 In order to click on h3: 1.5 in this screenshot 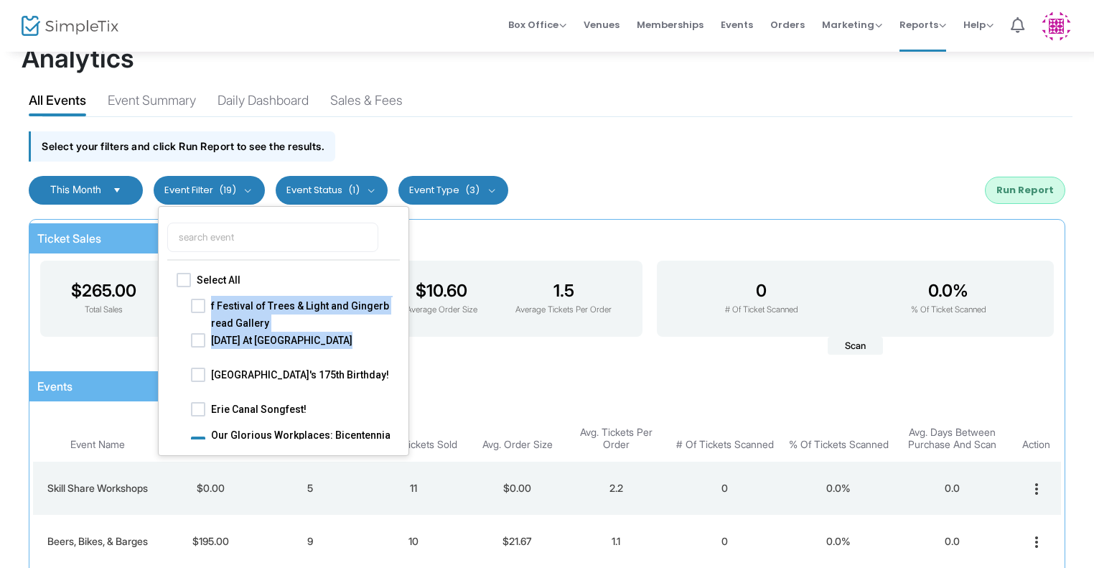, I will do `click(563, 291)`.